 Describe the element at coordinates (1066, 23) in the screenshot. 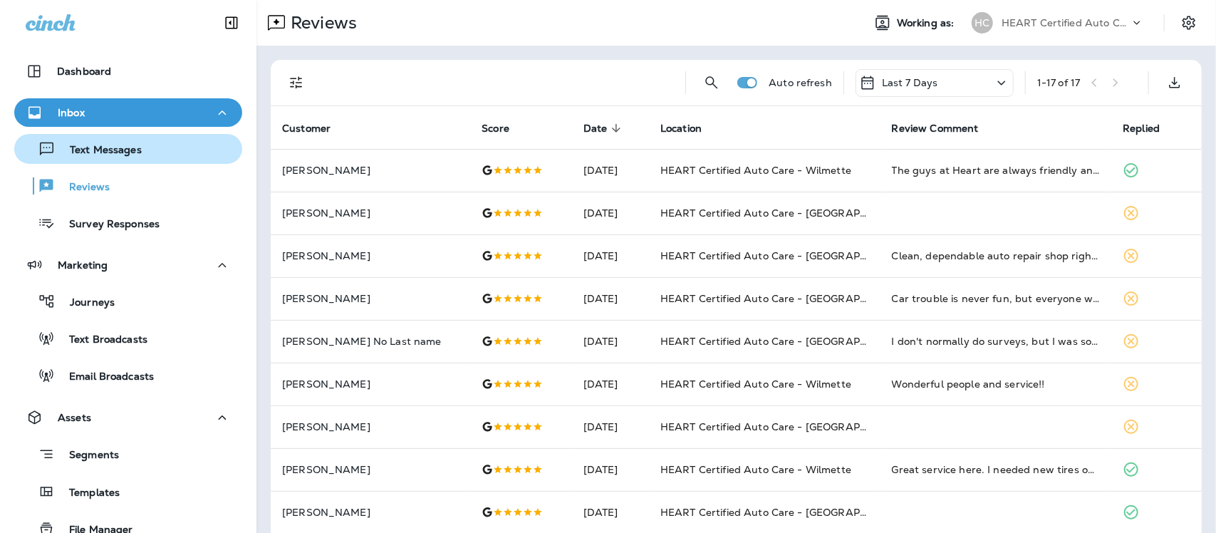

I see `p: HEART Certified Auto Care` at that location.